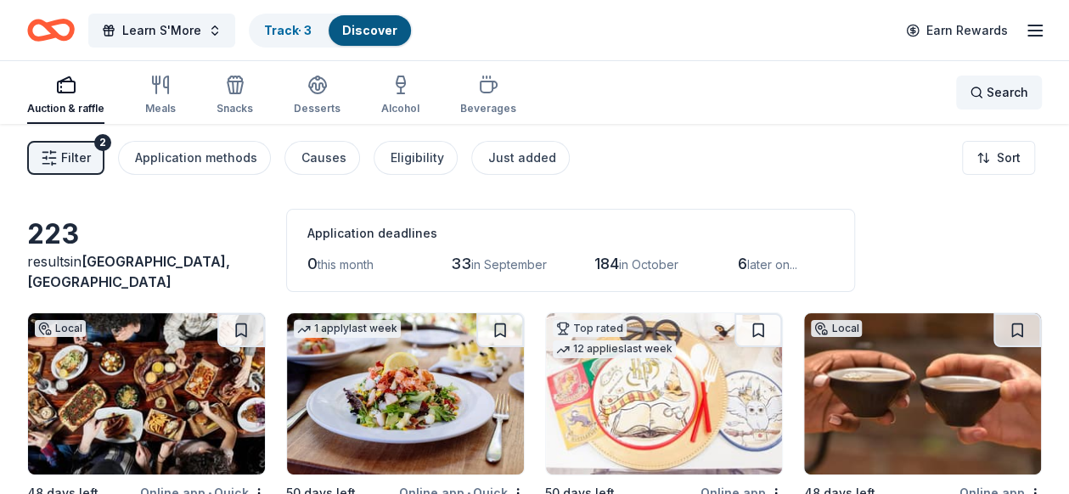 The width and height of the screenshot is (1069, 494). What do you see at coordinates (103, 143) in the screenshot?
I see `div: 2` at bounding box center [103, 143].